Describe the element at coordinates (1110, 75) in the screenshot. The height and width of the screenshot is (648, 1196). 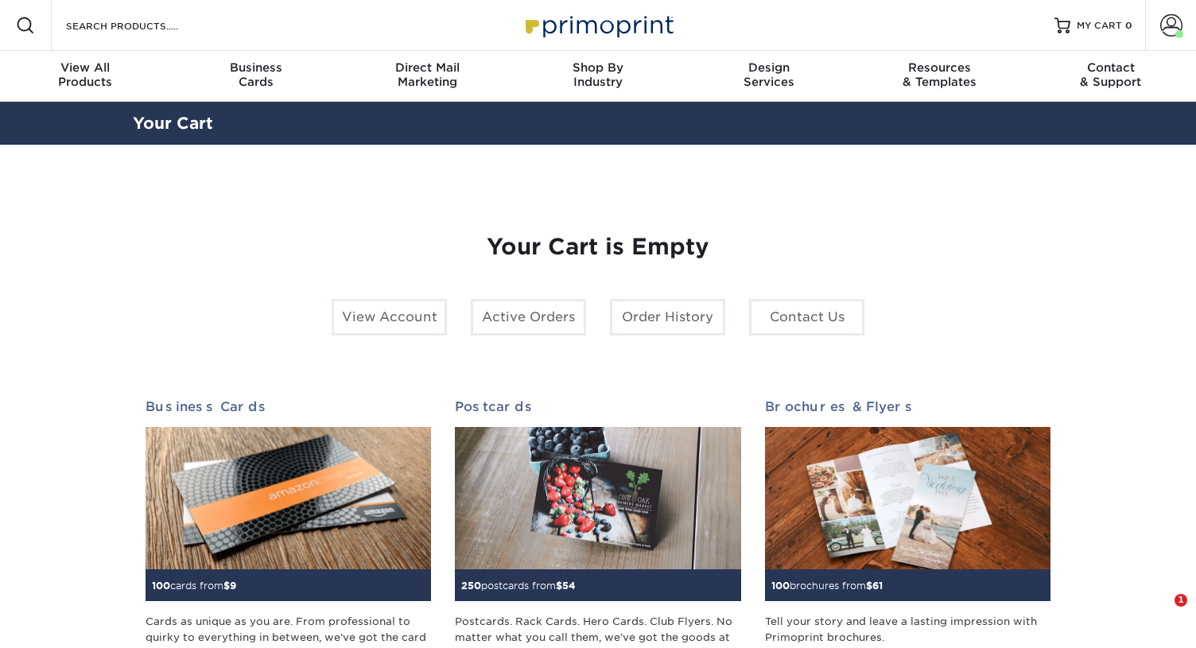
I see `div: & Support` at that location.